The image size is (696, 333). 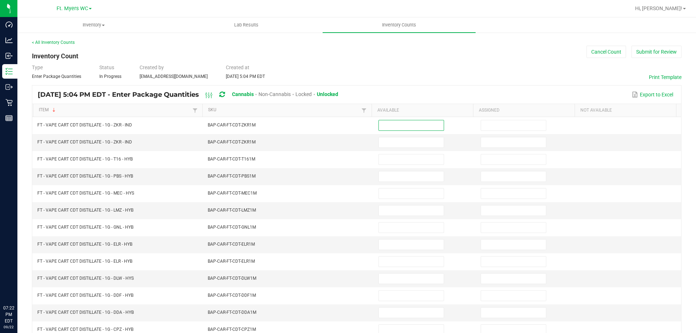 I want to click on span: BAP-CAR-FT-CDT-GNL1M, so click(x=232, y=227).